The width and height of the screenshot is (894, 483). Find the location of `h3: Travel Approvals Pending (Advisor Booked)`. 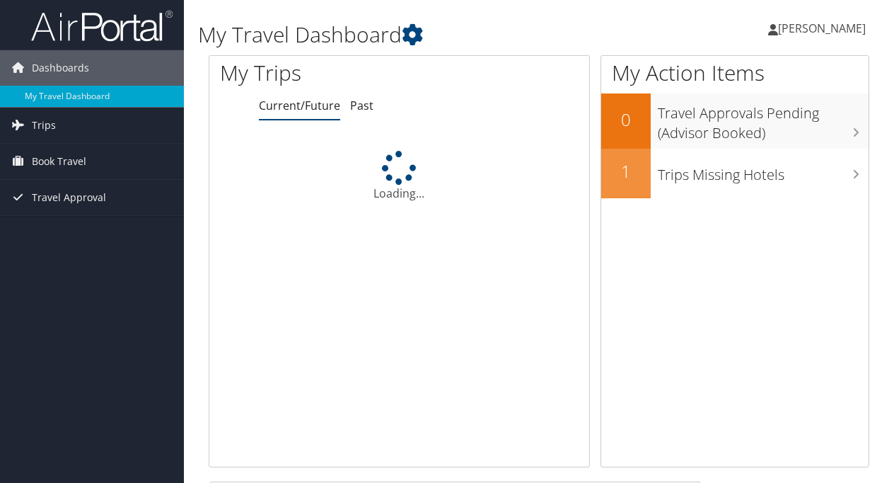

h3: Travel Approvals Pending (Advisor Booked) is located at coordinates (763, 120).